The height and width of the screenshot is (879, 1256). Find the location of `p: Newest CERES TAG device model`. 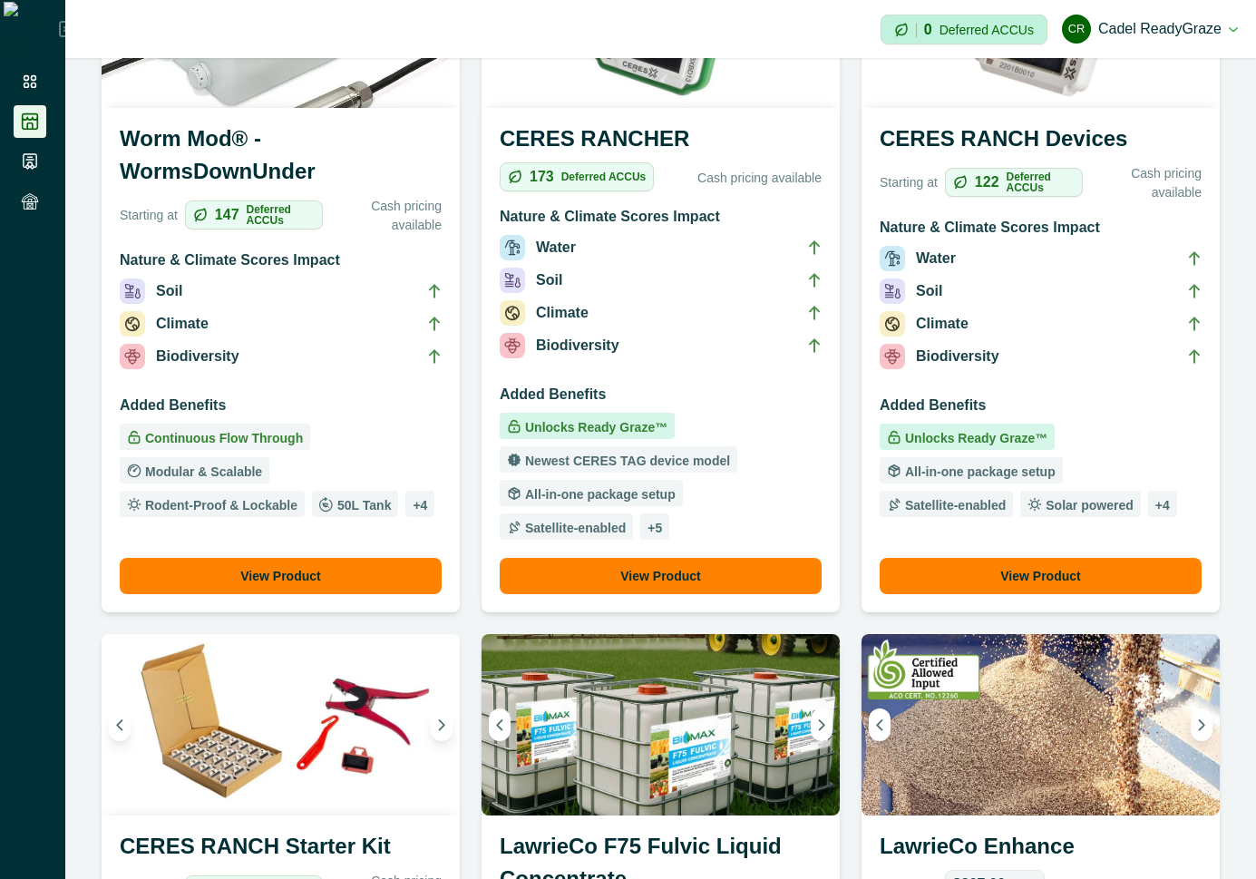

p: Newest CERES TAG device model is located at coordinates (626, 461).